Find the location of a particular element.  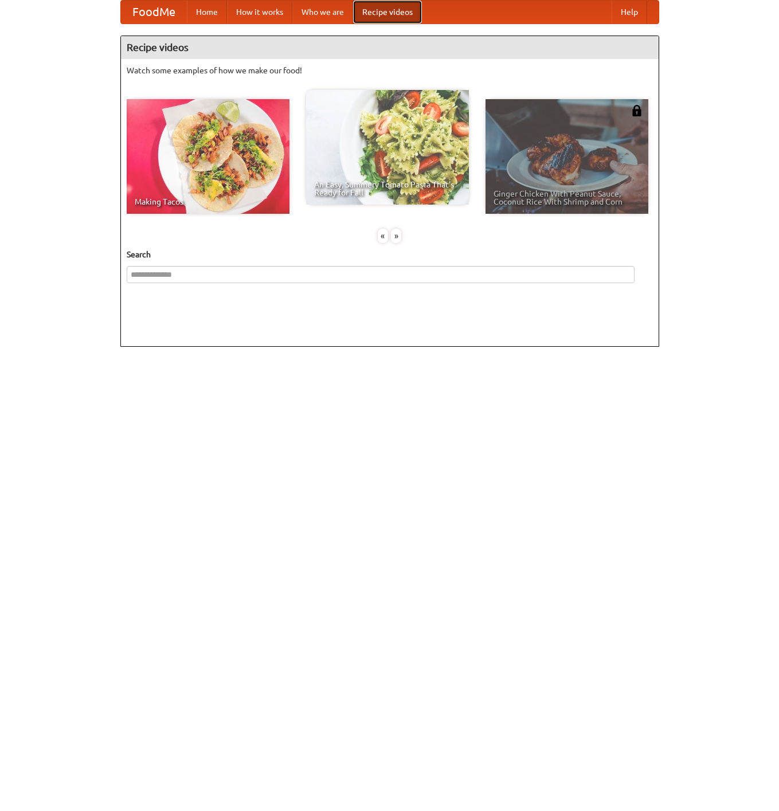

a: Home is located at coordinates (207, 12).